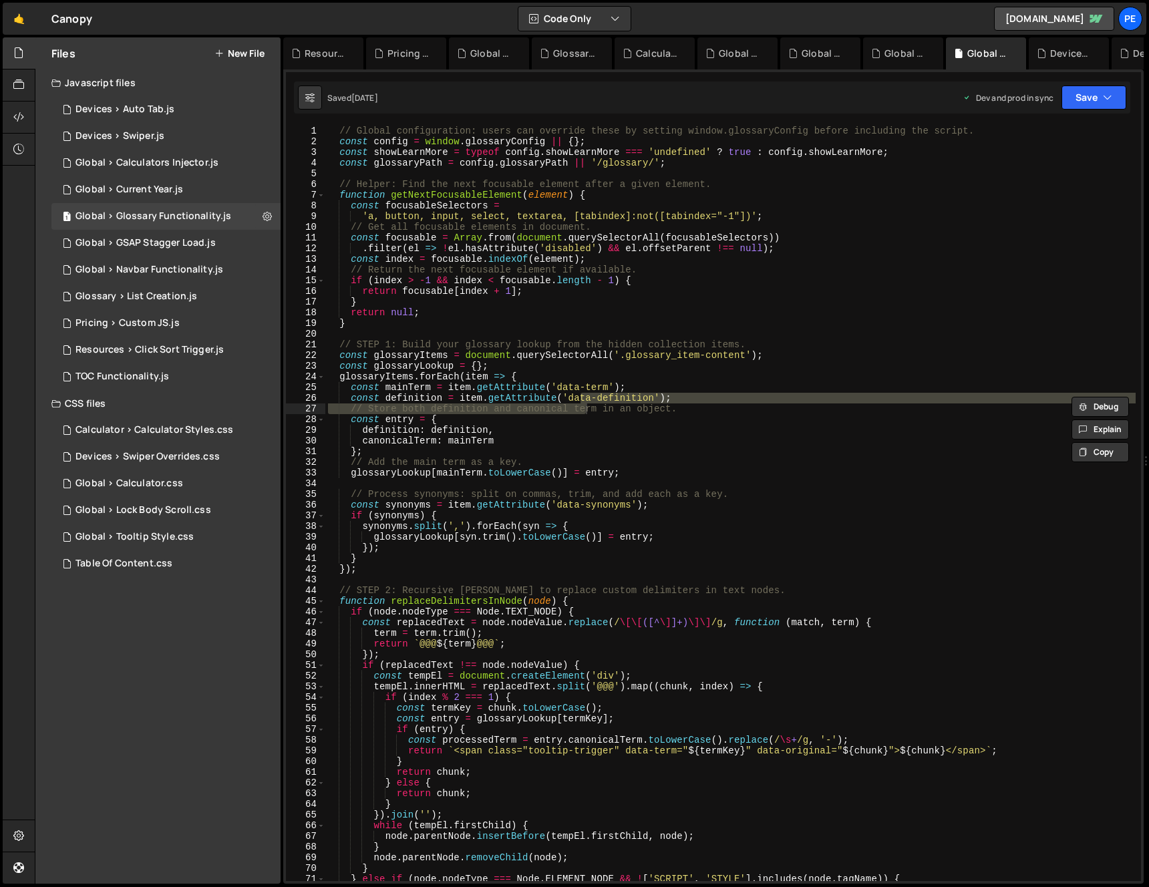 The image size is (1149, 887). I want to click on div: 45, so click(305, 601).